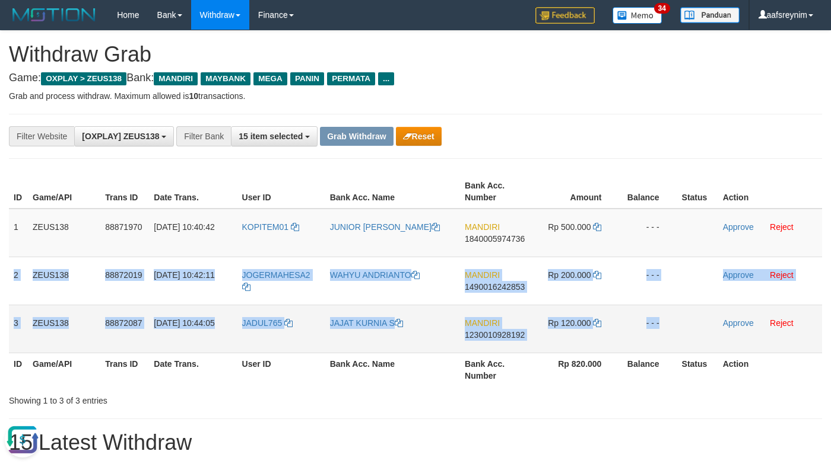 The image size is (831, 467). I want to click on a: Copy 200000 to clipboard, so click(597, 275).